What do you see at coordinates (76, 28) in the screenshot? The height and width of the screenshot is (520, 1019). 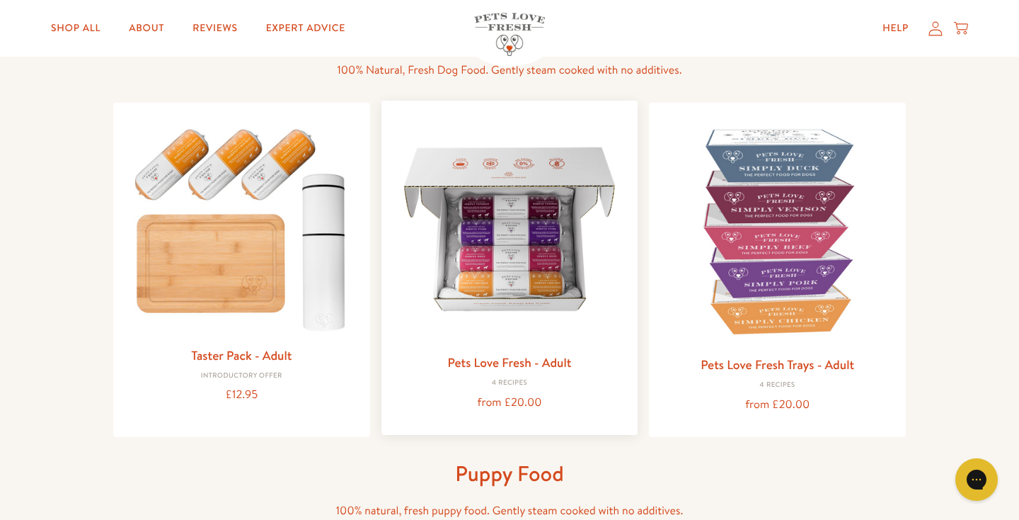 I see `a: Shop All` at bounding box center [76, 28].